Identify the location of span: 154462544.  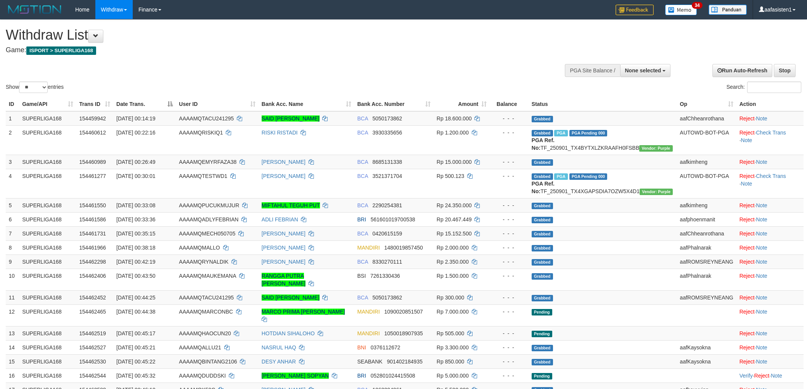
(93, 376).